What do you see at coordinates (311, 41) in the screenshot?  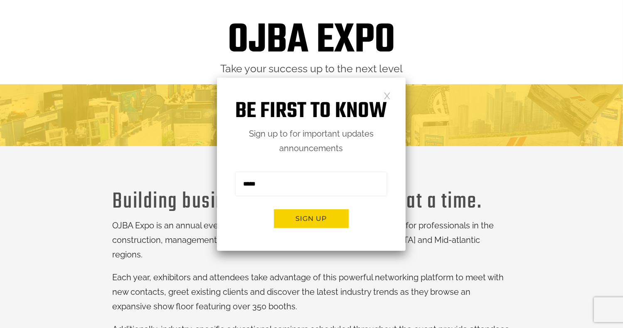 I see `h1: OJBA EXPO` at bounding box center [311, 41].